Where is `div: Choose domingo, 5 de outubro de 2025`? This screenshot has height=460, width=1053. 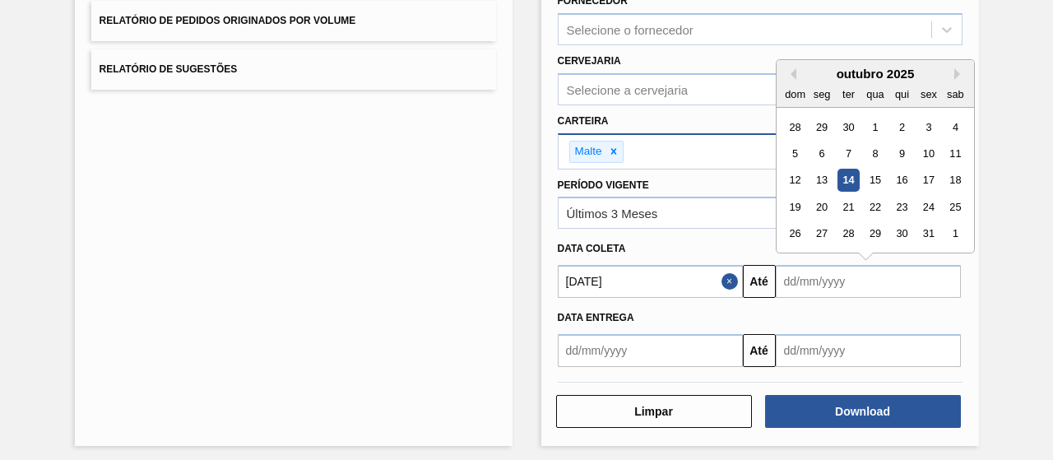 div: Choose domingo, 5 de outubro de 2025 is located at coordinates (794, 153).